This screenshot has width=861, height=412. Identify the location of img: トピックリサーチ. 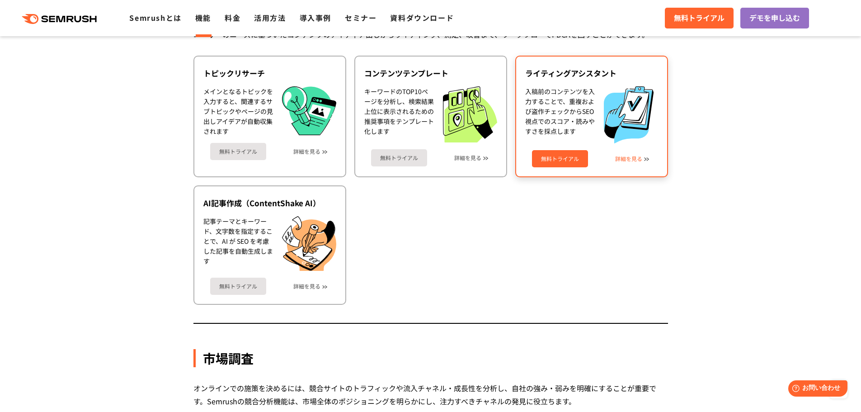
(309, 111).